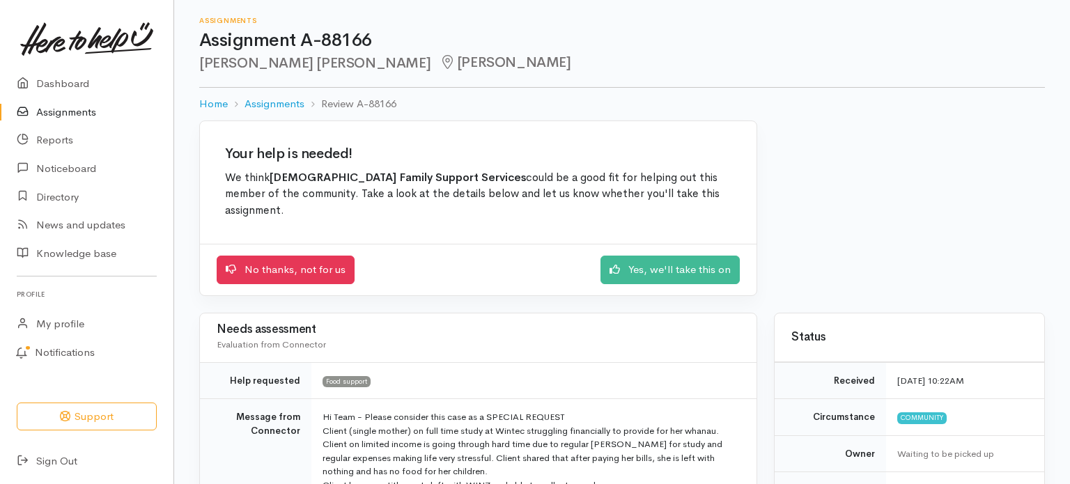 The width and height of the screenshot is (1070, 484). I want to click on a: Yes, we'll take this on, so click(670, 270).